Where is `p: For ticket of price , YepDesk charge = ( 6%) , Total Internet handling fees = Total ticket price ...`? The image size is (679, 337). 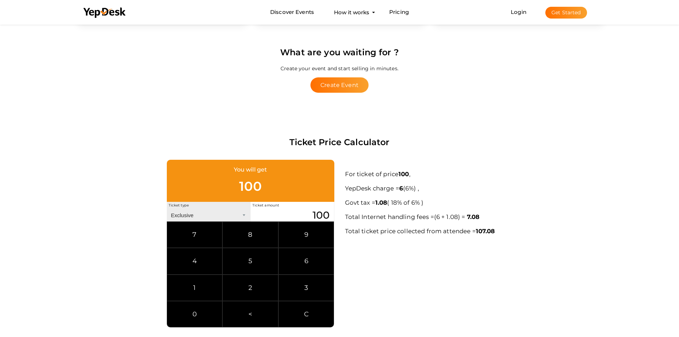 p: For ticket of price , YepDesk charge = ( 6%) , Total Internet handling fees = Total ticket price ... is located at coordinates (473, 202).